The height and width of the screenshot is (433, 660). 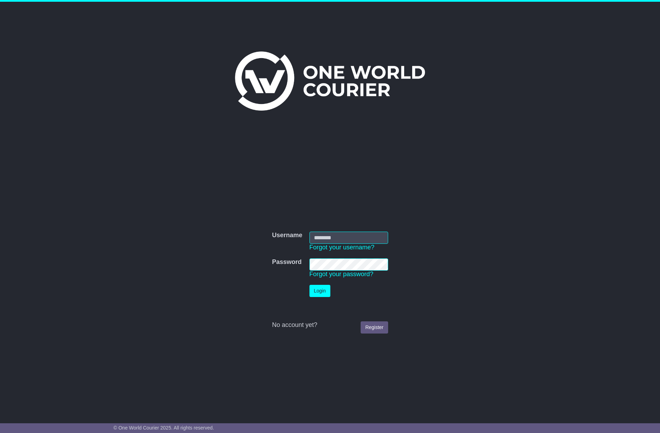 I want to click on img: One World, so click(x=330, y=81).